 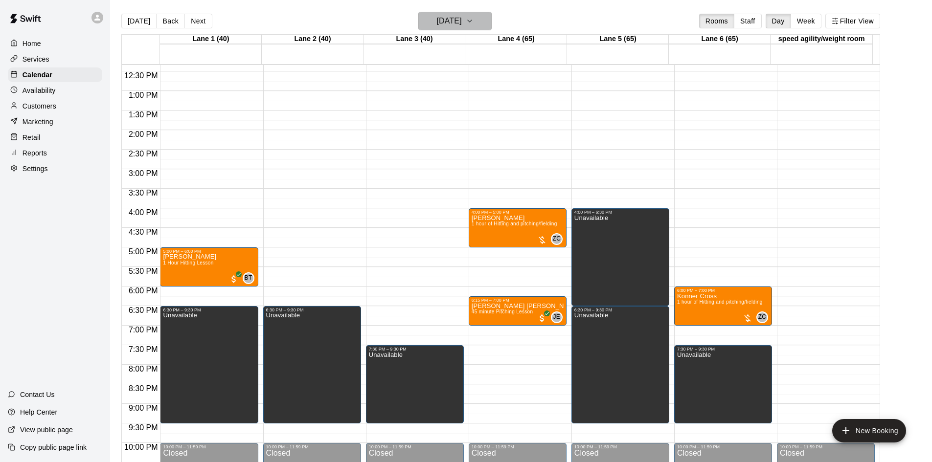 What do you see at coordinates (36, 59) in the screenshot?
I see `p: Services` at bounding box center [36, 59].